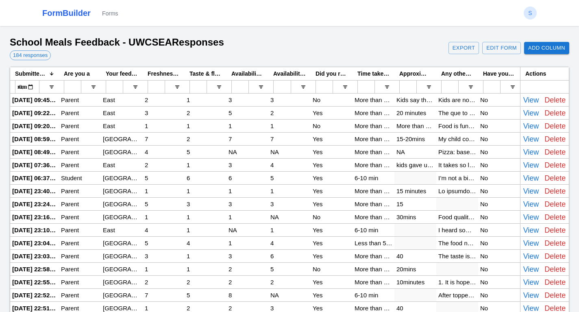 The width and height of the screenshot is (579, 312). I want to click on span: Availability of healthy choices (1 being least, 10 being lots of choices about the school canteen..., so click(247, 74).